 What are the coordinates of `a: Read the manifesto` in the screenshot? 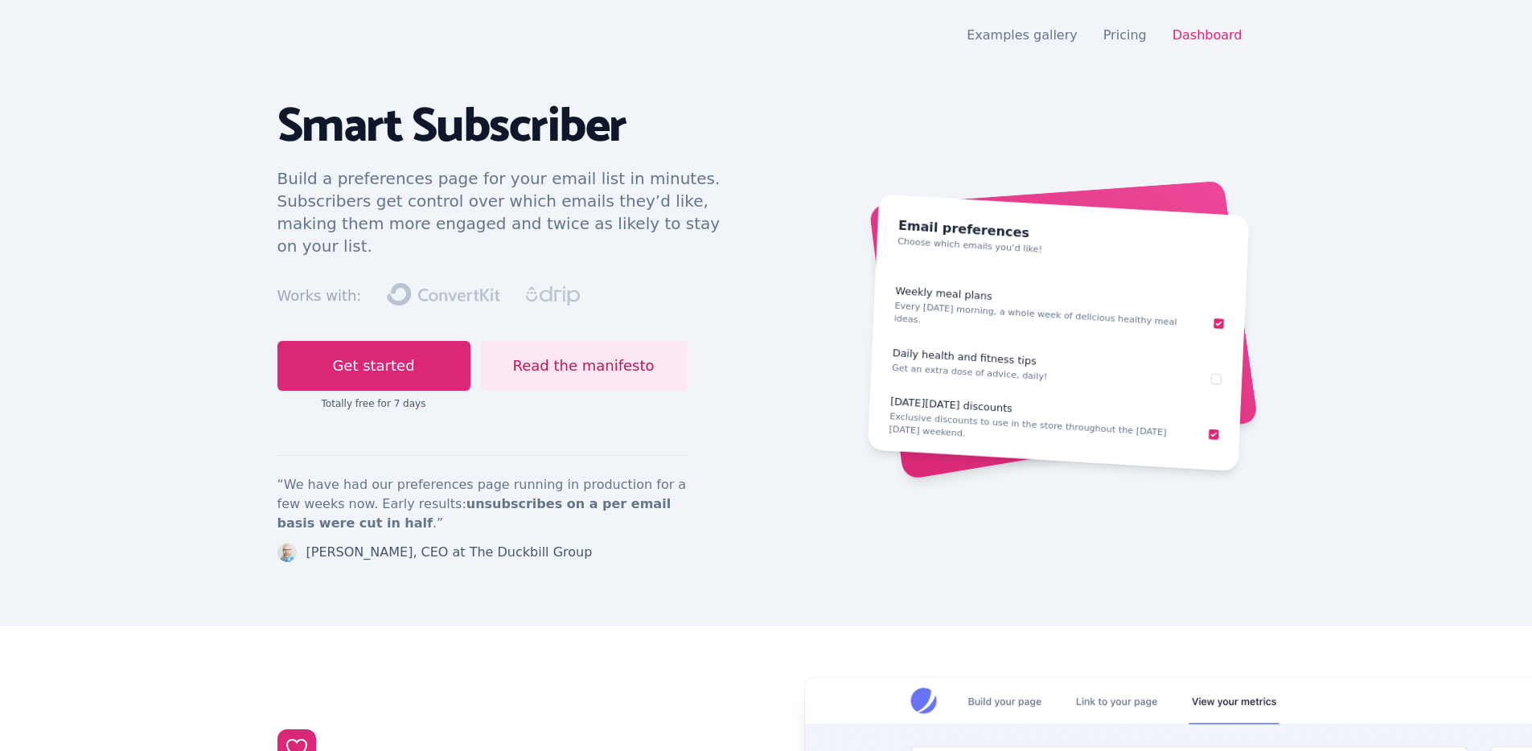 It's located at (584, 366).